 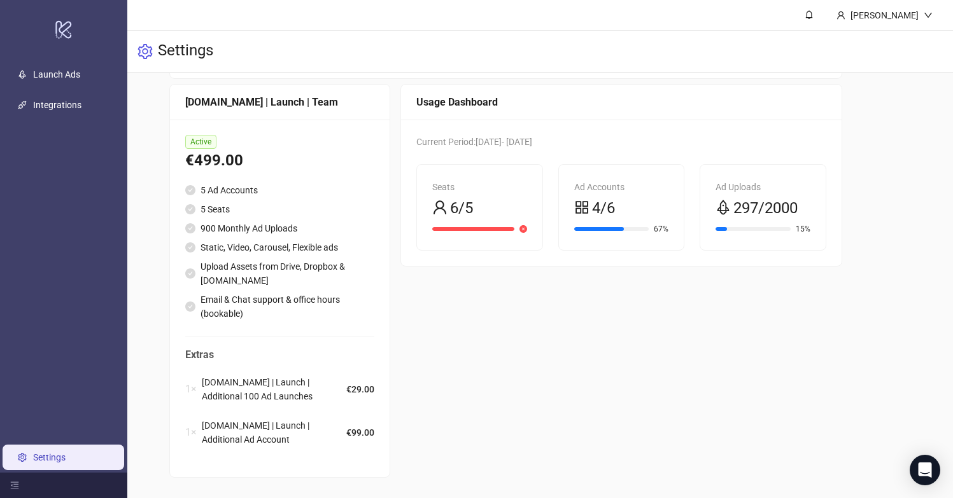 What do you see at coordinates (661, 229) in the screenshot?
I see `span: 67%` at bounding box center [661, 229].